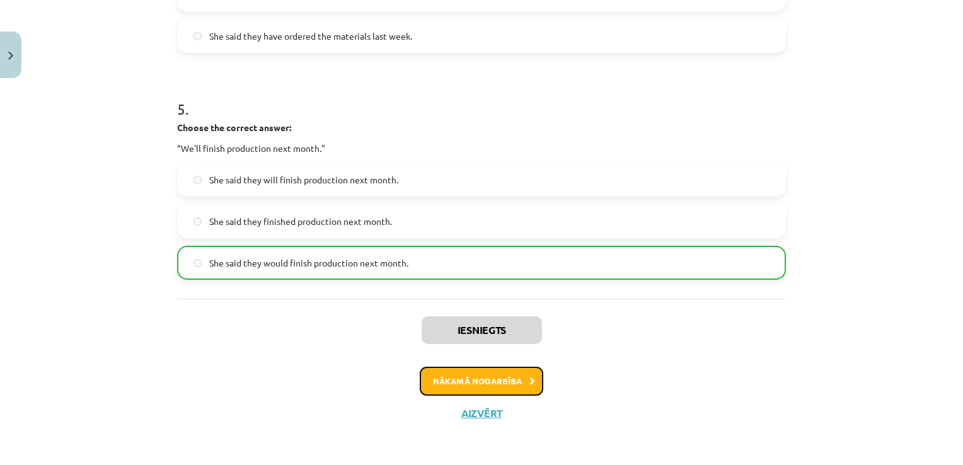 Image resolution: width=963 pixels, height=465 pixels. I want to click on button: Iesniegts, so click(482, 330).